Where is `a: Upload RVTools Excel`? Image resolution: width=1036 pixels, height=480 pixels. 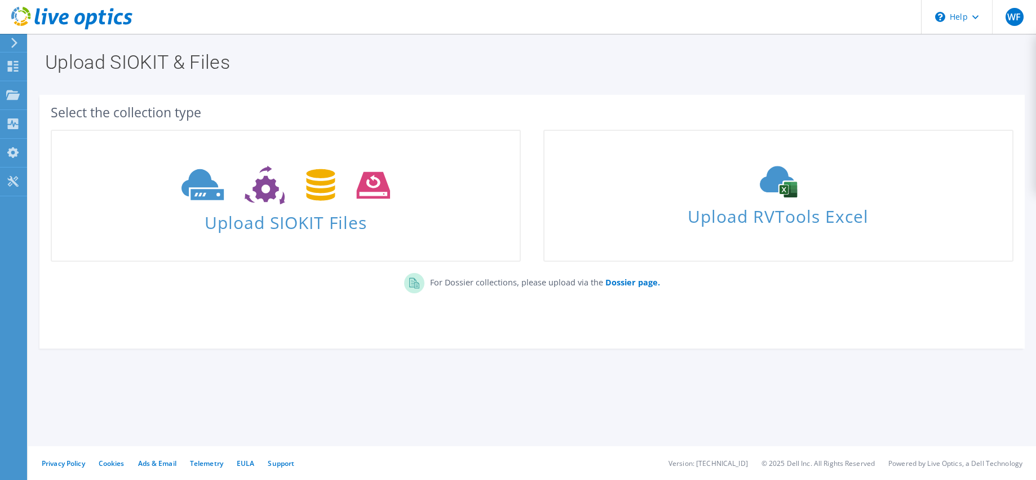
a: Upload RVTools Excel is located at coordinates (778, 196).